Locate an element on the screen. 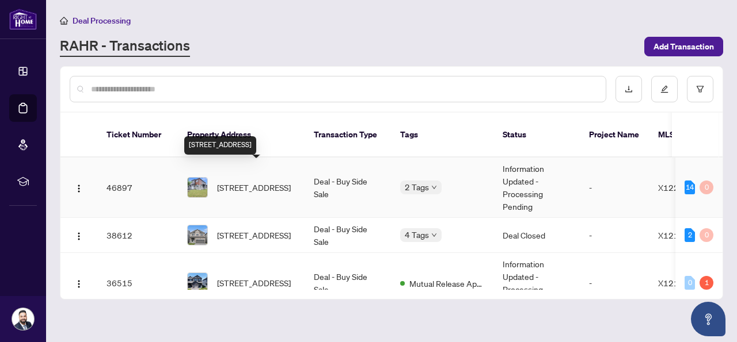  span: X12214192 is located at coordinates (681, 188).